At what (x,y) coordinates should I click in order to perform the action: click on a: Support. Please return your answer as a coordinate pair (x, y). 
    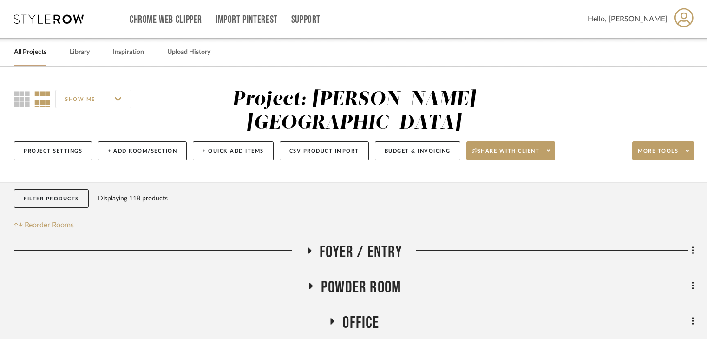
    Looking at the image, I should click on (306, 20).